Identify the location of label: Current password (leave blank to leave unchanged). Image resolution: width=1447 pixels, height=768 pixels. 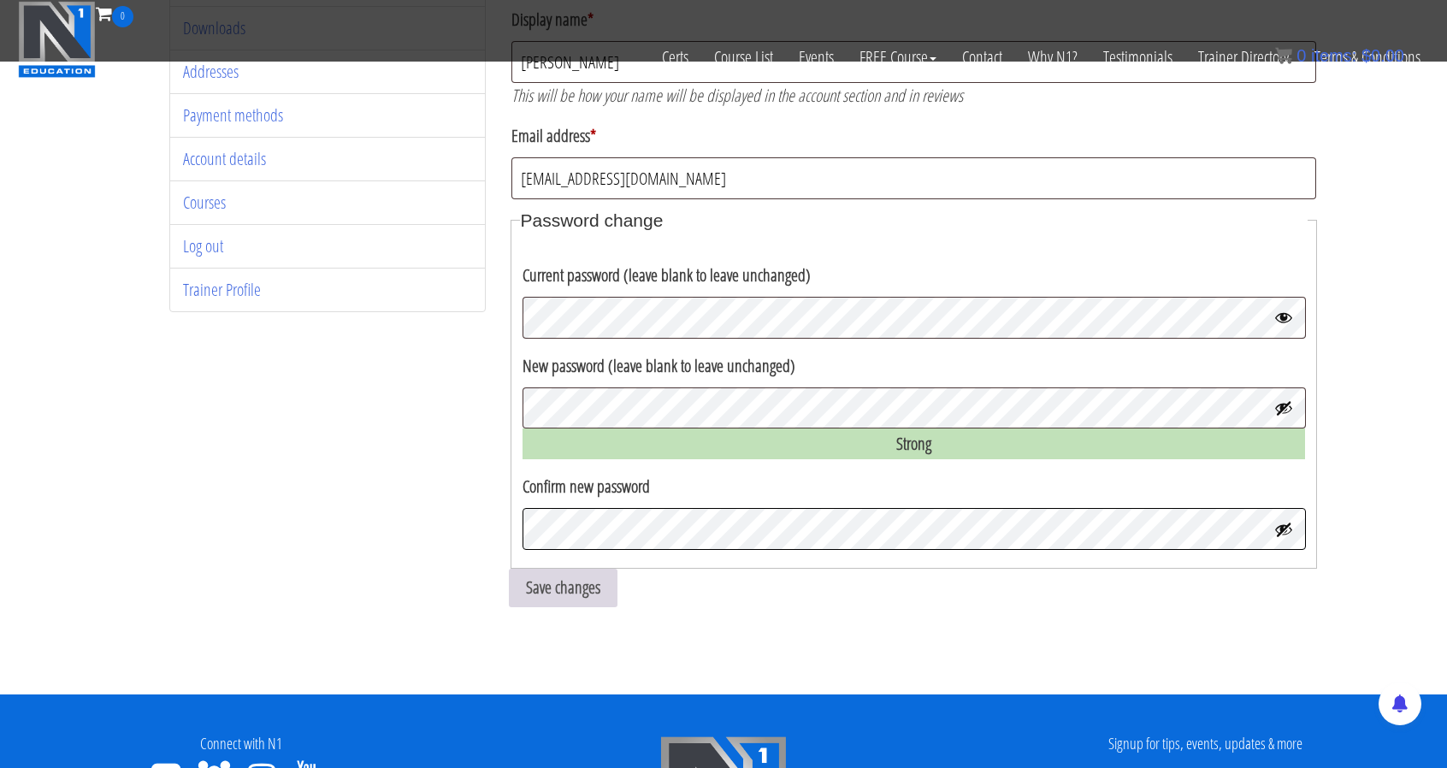
(914, 275).